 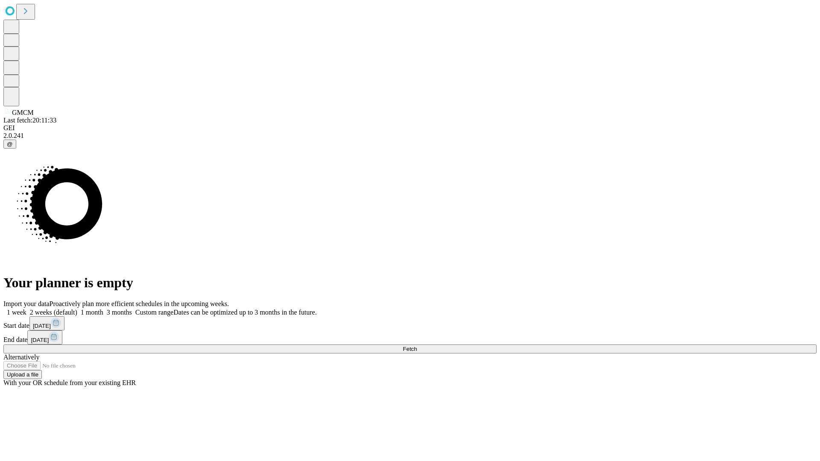 I want to click on span: 3 months, so click(x=119, y=312).